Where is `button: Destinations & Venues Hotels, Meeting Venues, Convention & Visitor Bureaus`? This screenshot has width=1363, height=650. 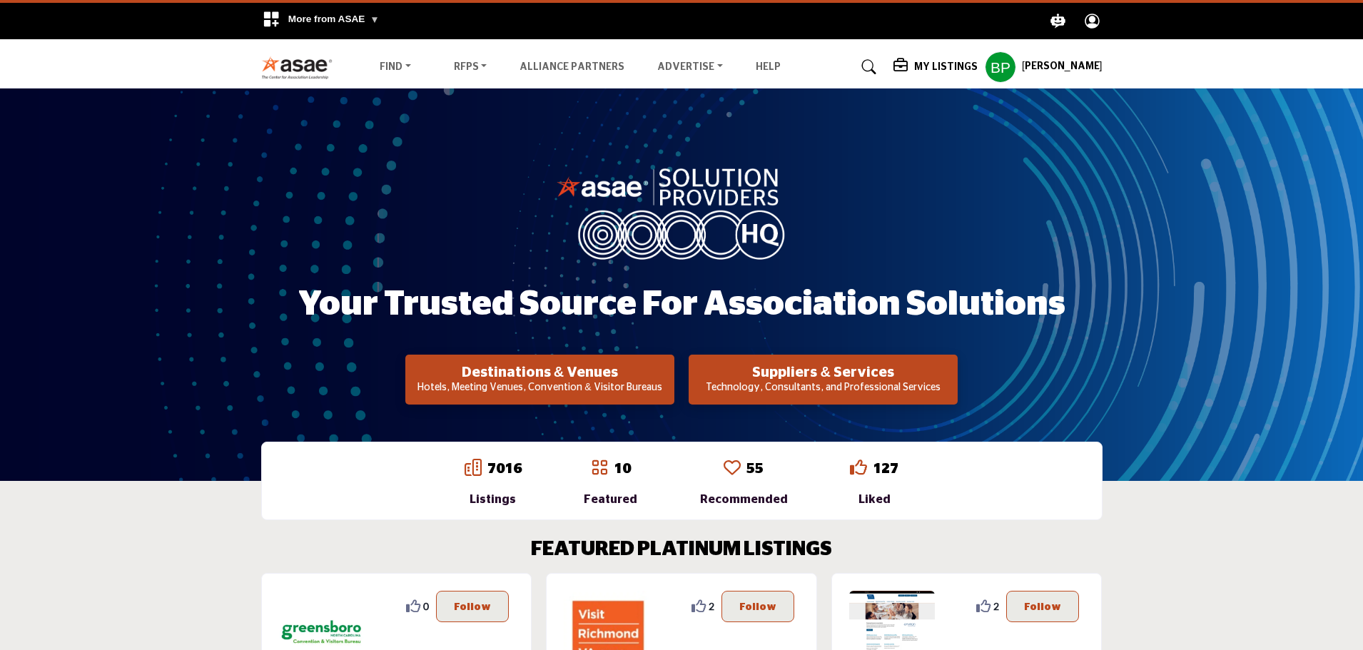 button: Destinations & Venues Hotels, Meeting Venues, Convention & Visitor Bureaus is located at coordinates (540, 380).